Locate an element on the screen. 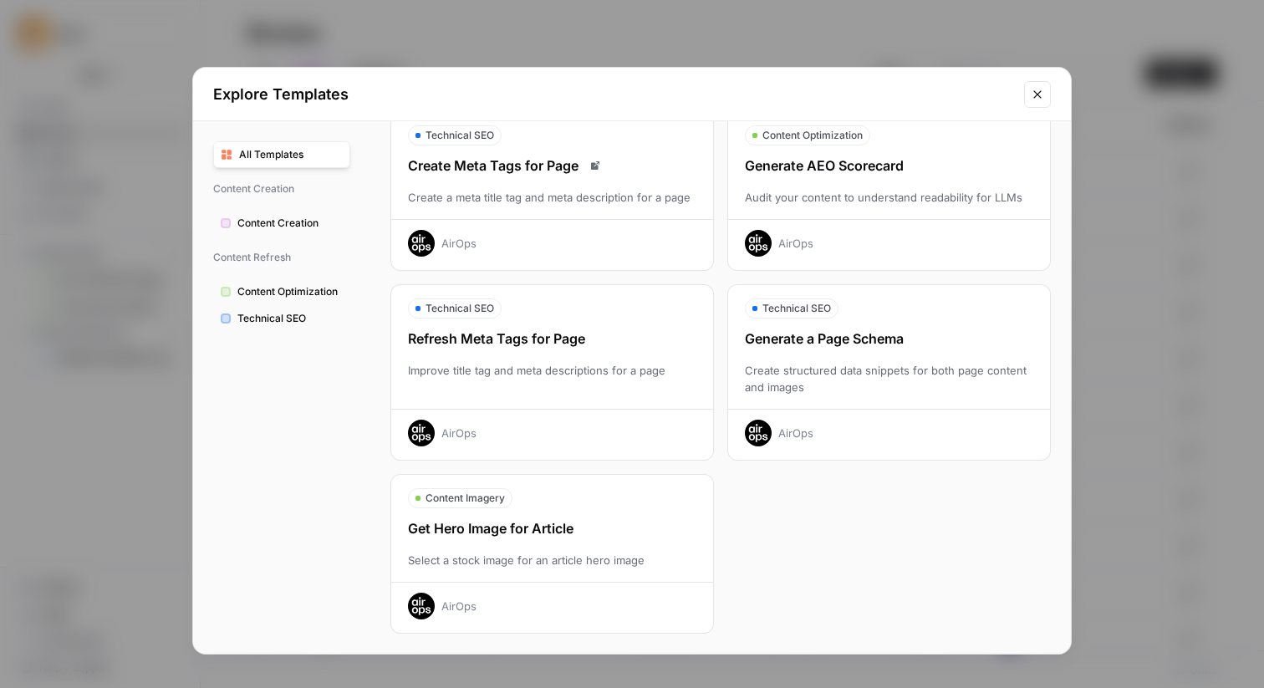 The image size is (1264, 688). div: Create a meta title tag and meta description for a page is located at coordinates (552, 197).